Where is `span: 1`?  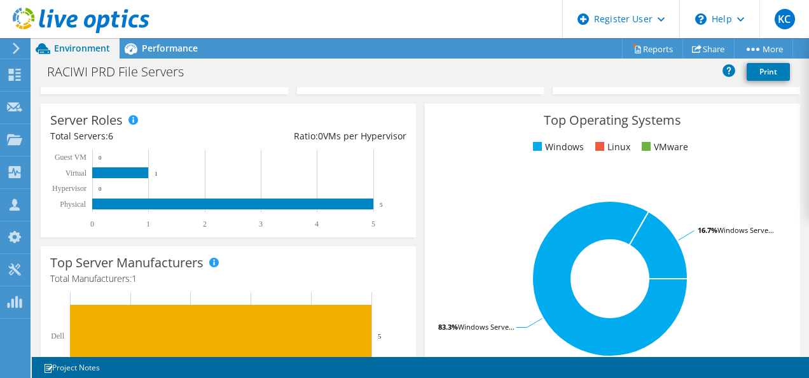 span: 1 is located at coordinates (134, 278).